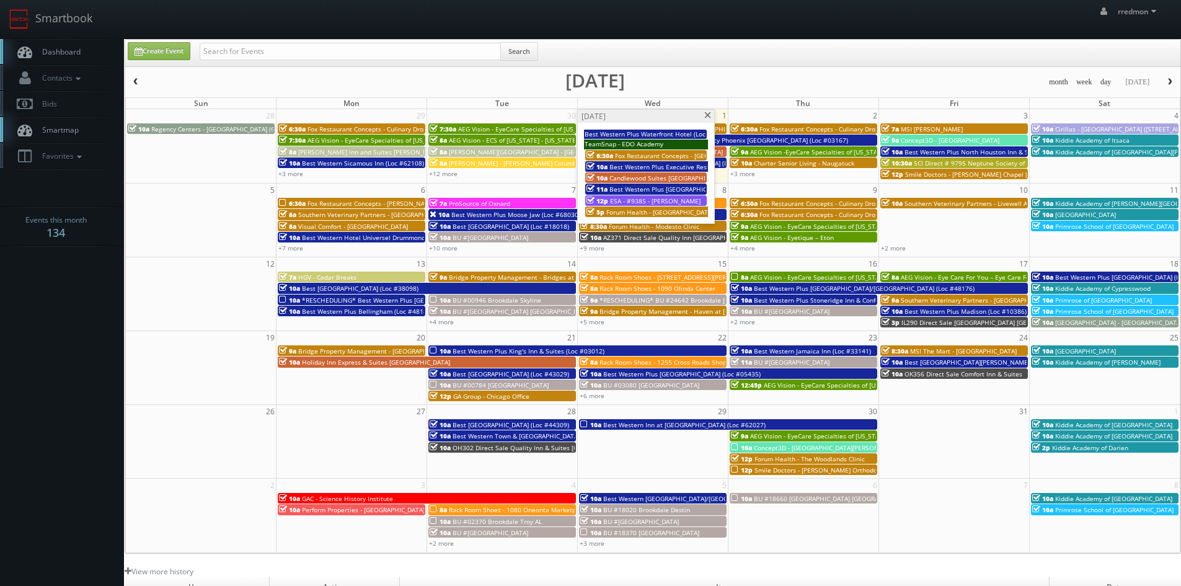  Describe the element at coordinates (272, 485) in the screenshot. I see `span: 2` at that location.